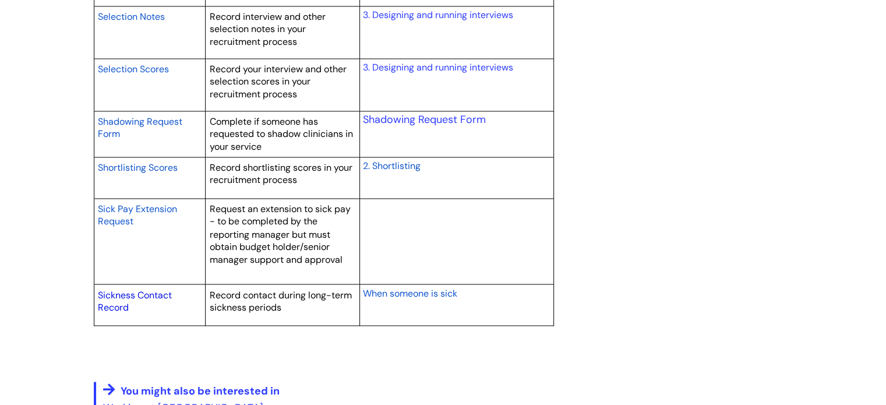  Describe the element at coordinates (278, 82) in the screenshot. I see `span: Record your interview and other selection scores in your recruitment process` at that location.